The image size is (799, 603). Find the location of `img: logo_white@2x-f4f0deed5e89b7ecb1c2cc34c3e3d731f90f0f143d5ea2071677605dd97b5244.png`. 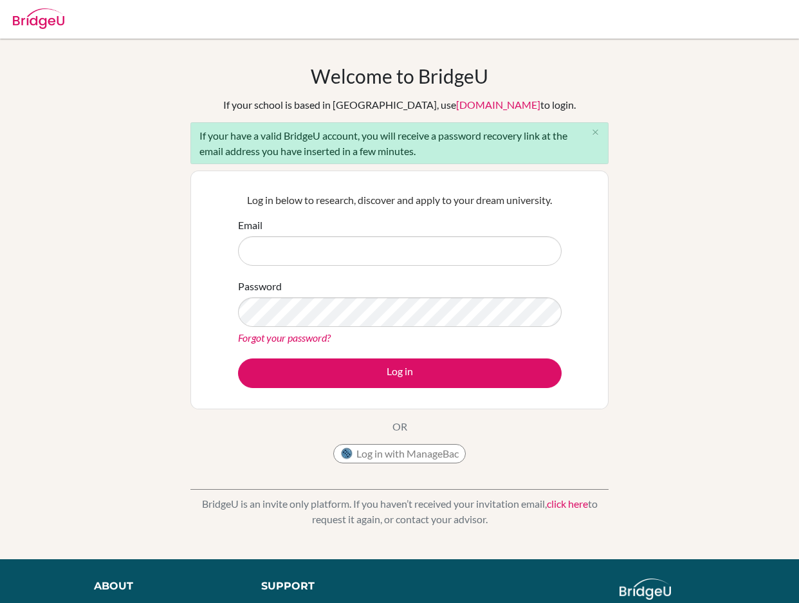

img: logo_white@2x-f4f0deed5e89b7ecb1c2cc34c3e3d731f90f0f143d5ea2071677605dd97b5244.png is located at coordinates (645, 589).